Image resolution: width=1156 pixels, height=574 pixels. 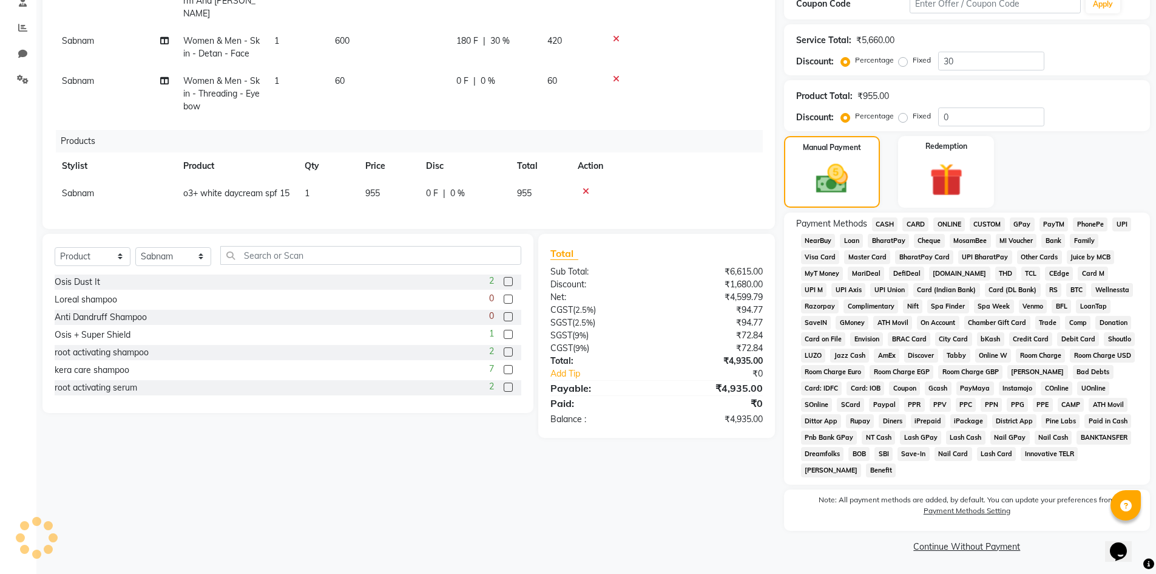 I want to click on span: CEdge, so click(x=1059, y=273).